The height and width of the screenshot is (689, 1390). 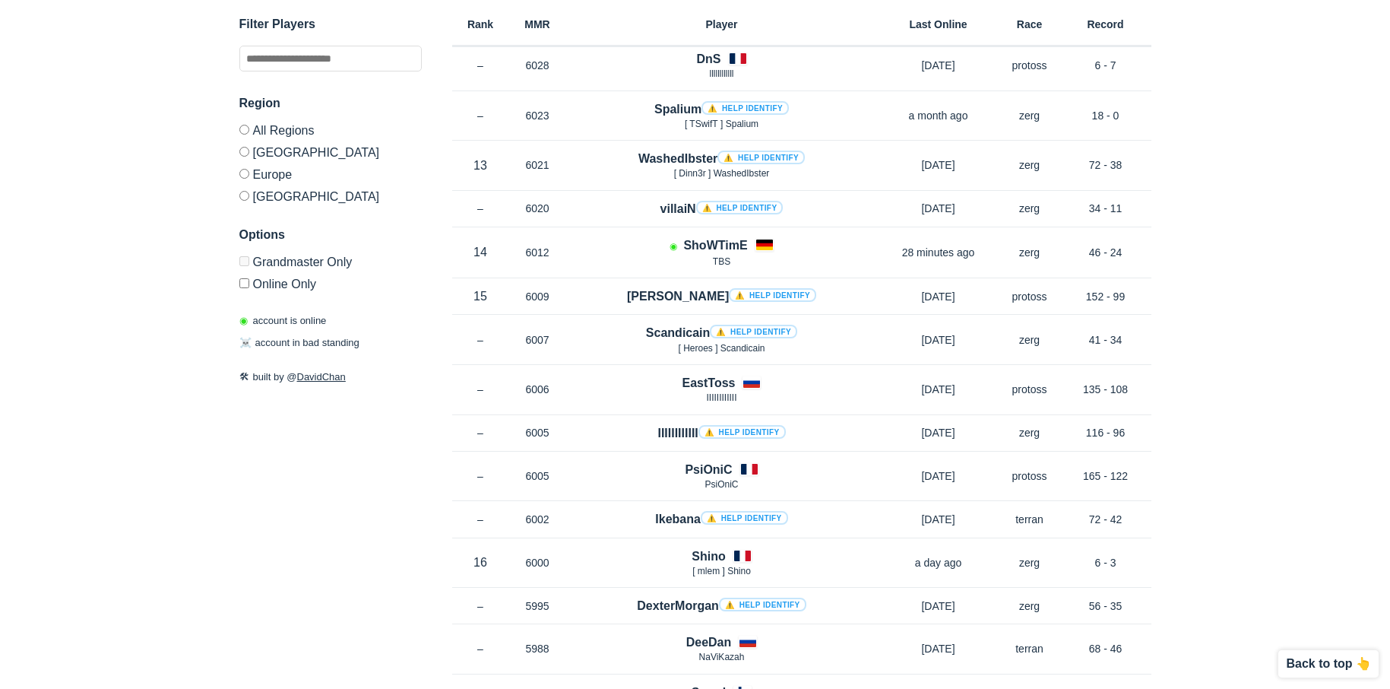 I want to click on span: llllllllllll, so click(x=722, y=74).